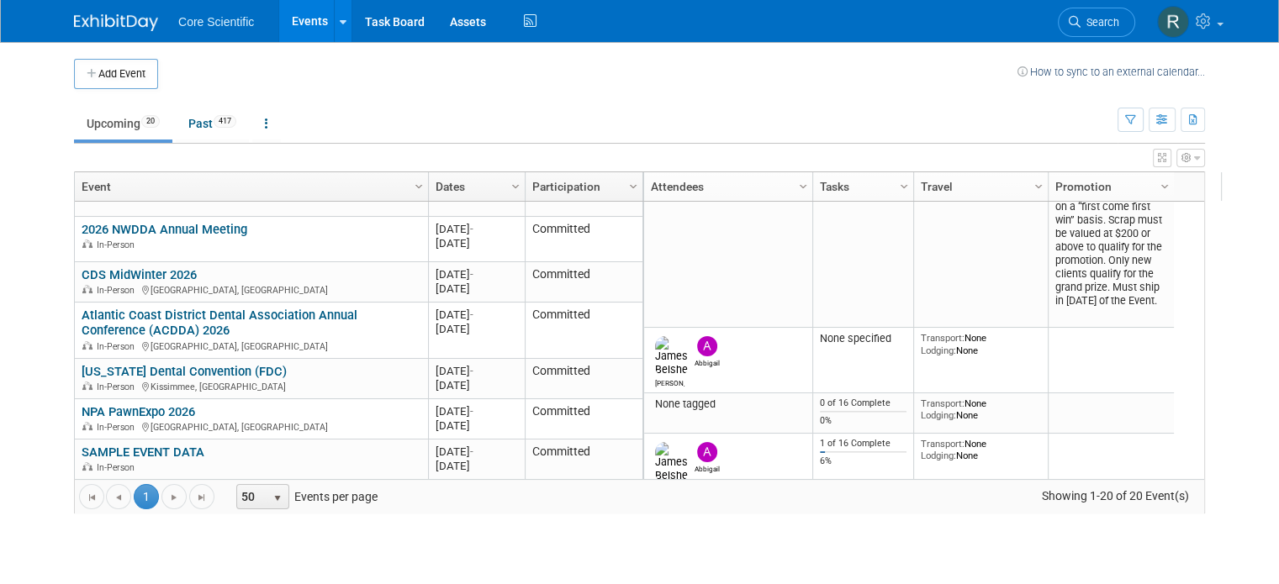 The width and height of the screenshot is (1279, 584). What do you see at coordinates (864, 421) in the screenshot?
I see `div: 0%` at bounding box center [864, 421].